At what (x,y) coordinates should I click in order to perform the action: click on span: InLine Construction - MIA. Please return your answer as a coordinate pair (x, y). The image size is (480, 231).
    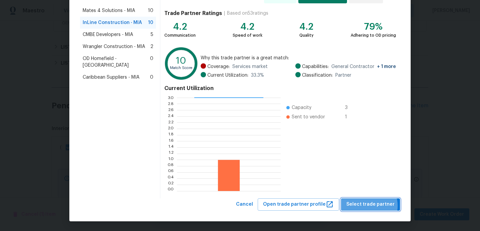
    Looking at the image, I should click on (112, 23).